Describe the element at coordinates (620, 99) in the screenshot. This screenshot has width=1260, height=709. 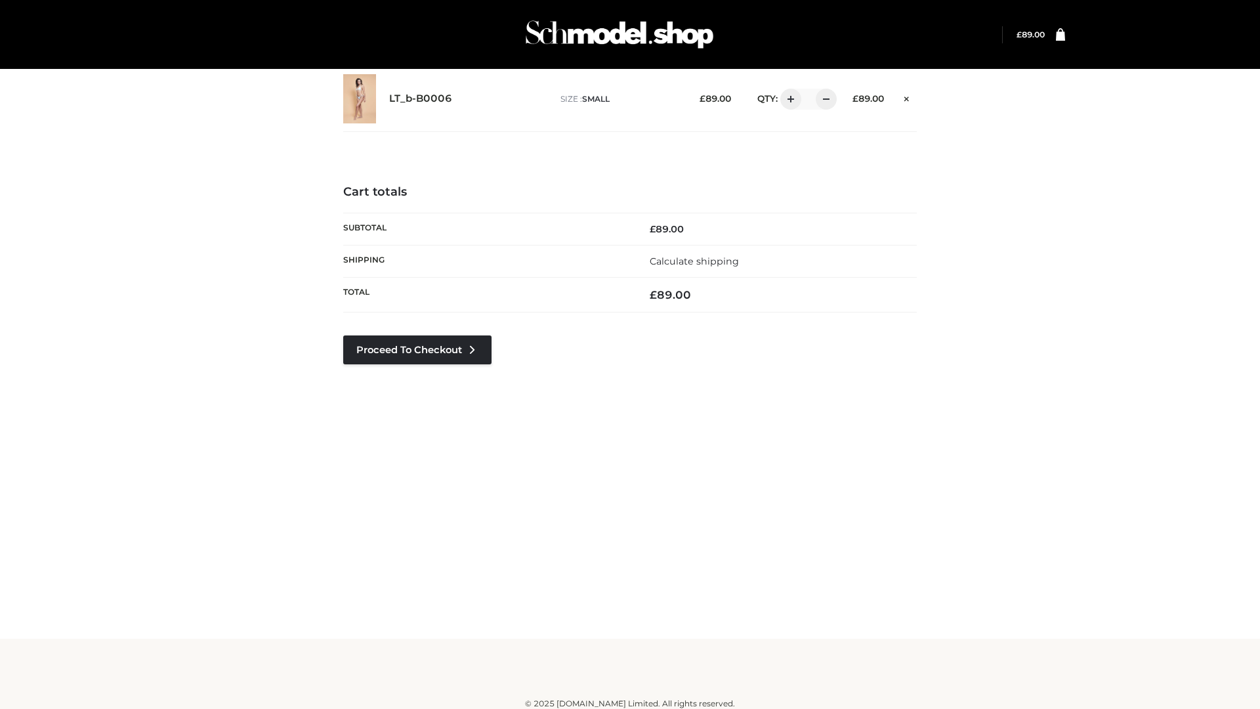
I see `p: size :` at that location.